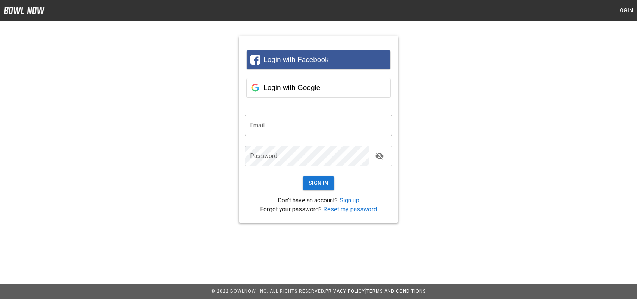 This screenshot has height=299, width=637. Describe the element at coordinates (296, 59) in the screenshot. I see `span: Login with Facebook` at that location.